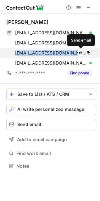 This screenshot has width=100, height=201. Describe the element at coordinates (80, 73) in the screenshot. I see `button: Reveal Button` at that location.